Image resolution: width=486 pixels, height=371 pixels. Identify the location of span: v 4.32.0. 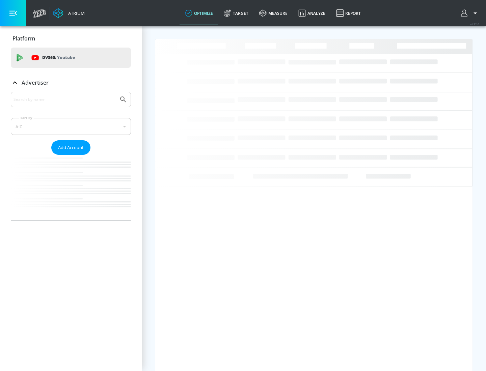
(474, 24).